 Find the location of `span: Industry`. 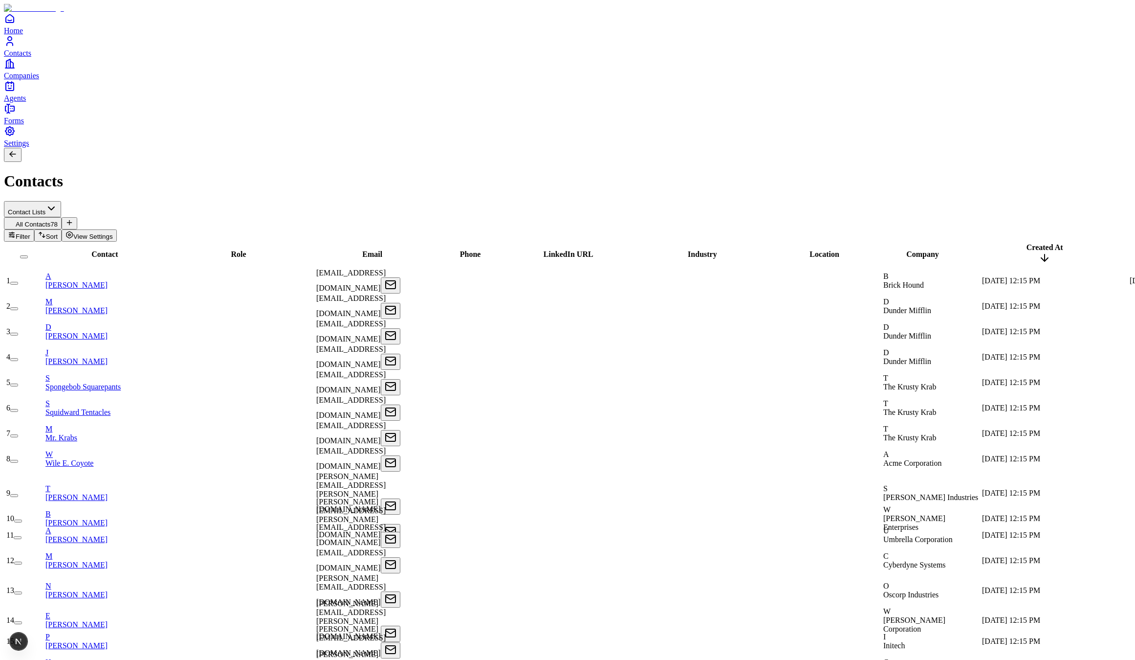

span: Industry is located at coordinates (703, 254).